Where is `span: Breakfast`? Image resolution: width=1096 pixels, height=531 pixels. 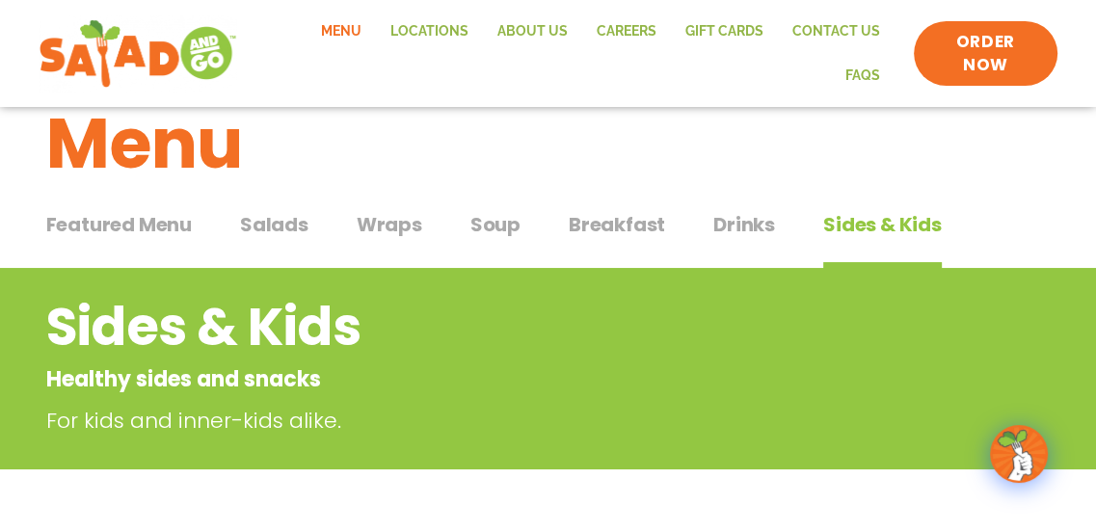
span: Breakfast is located at coordinates (617, 225).